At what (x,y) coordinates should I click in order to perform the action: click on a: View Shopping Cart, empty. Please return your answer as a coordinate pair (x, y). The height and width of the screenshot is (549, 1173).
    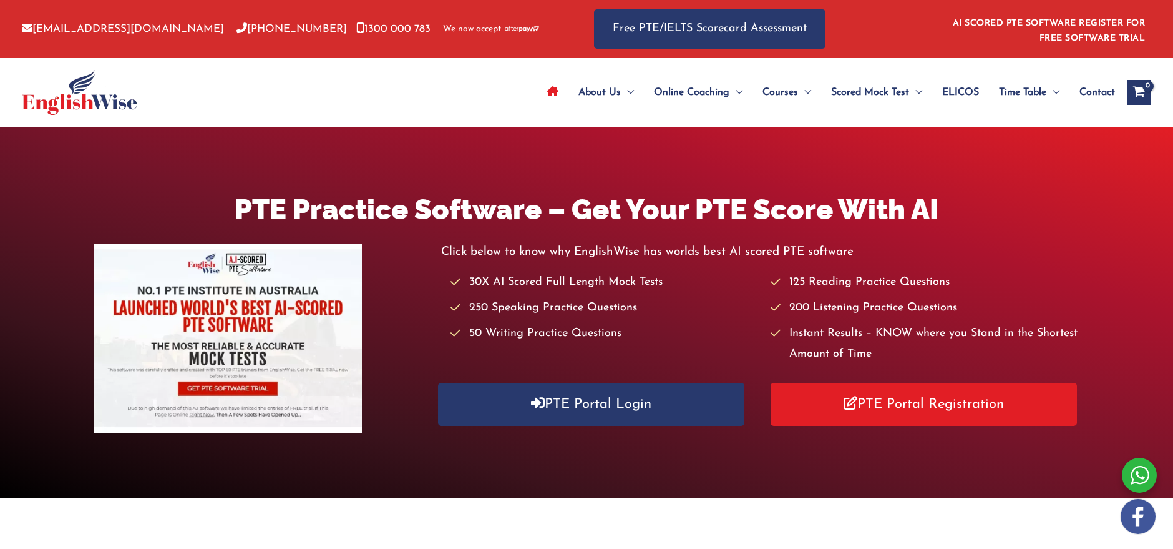
    Looking at the image, I should click on (1140, 92).